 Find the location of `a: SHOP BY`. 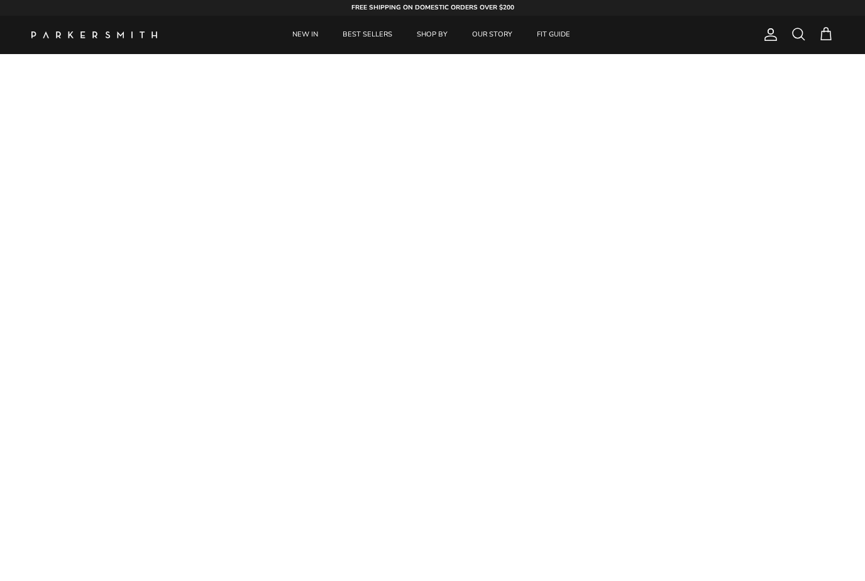

a: SHOP BY is located at coordinates (432, 35).